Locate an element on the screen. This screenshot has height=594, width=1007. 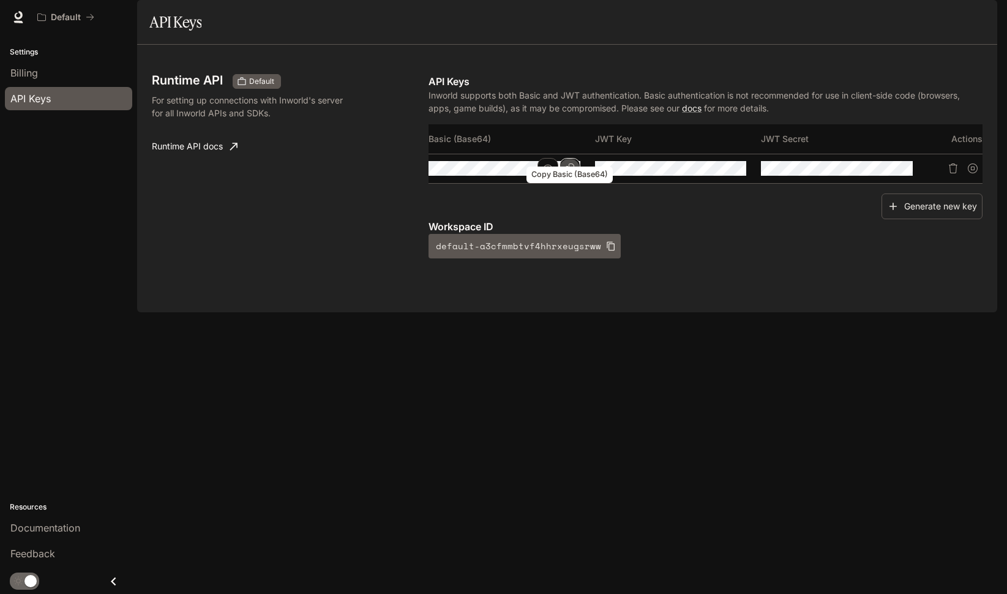
button: All workspaces is located at coordinates (65, 17).